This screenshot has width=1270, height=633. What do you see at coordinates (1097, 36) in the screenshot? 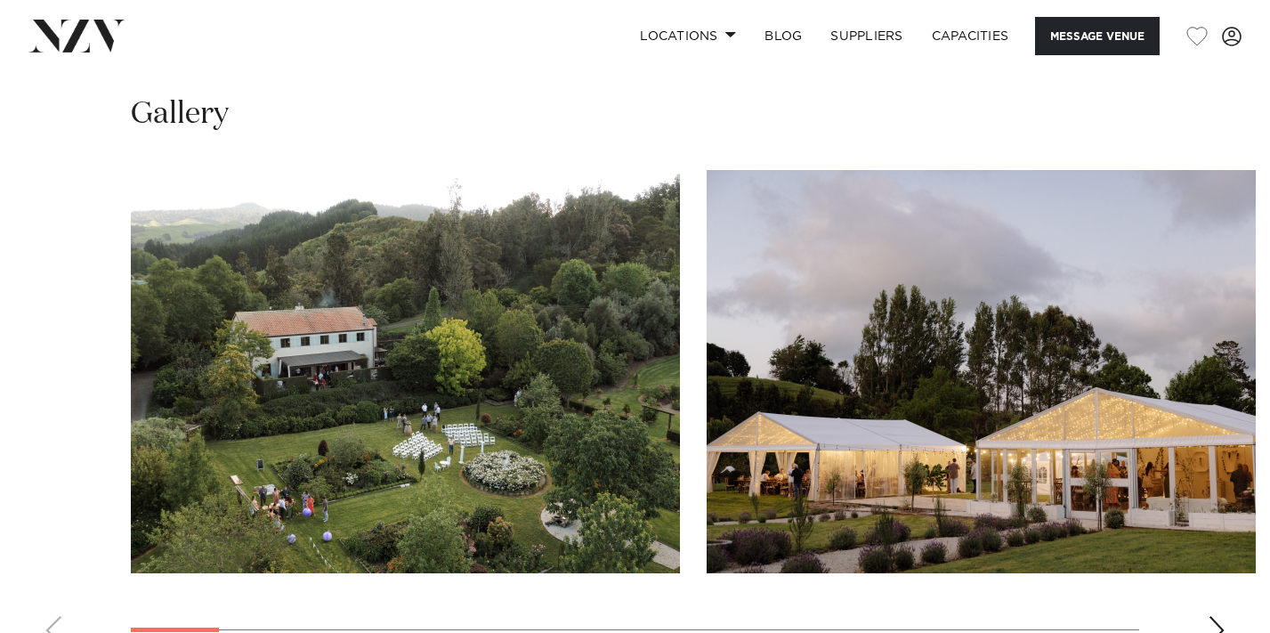
I see `button: Message Venue` at bounding box center [1097, 36].